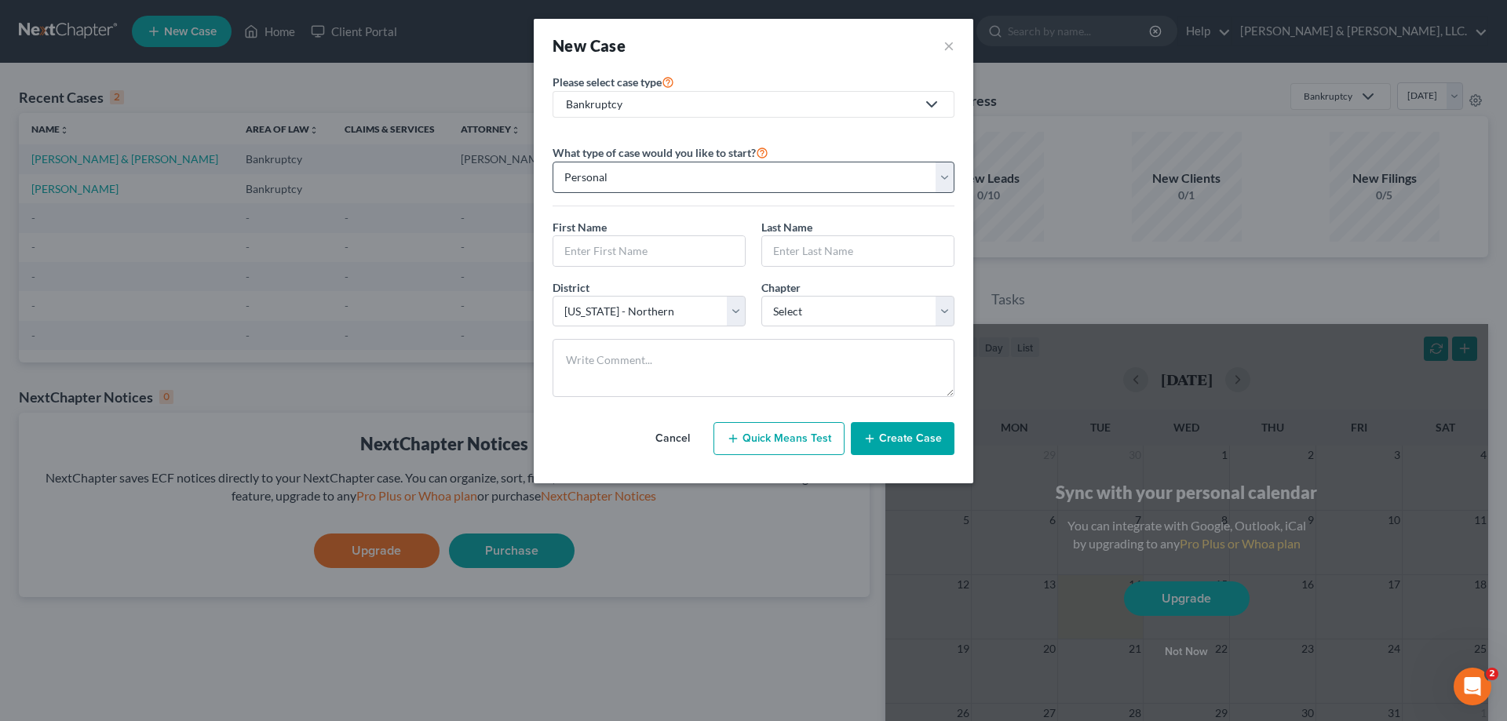 This screenshot has height=721, width=1507. Describe the element at coordinates (589, 46) in the screenshot. I see `strong: New Case` at that location.